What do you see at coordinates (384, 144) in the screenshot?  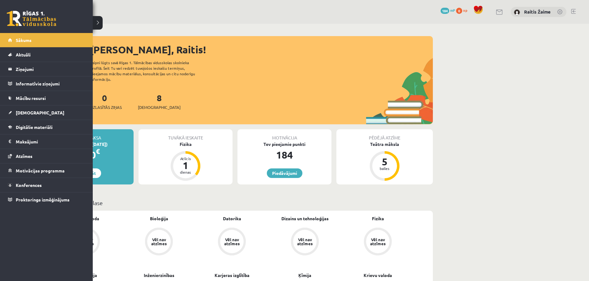 I see `div: Teātra māksla` at bounding box center [384, 144].